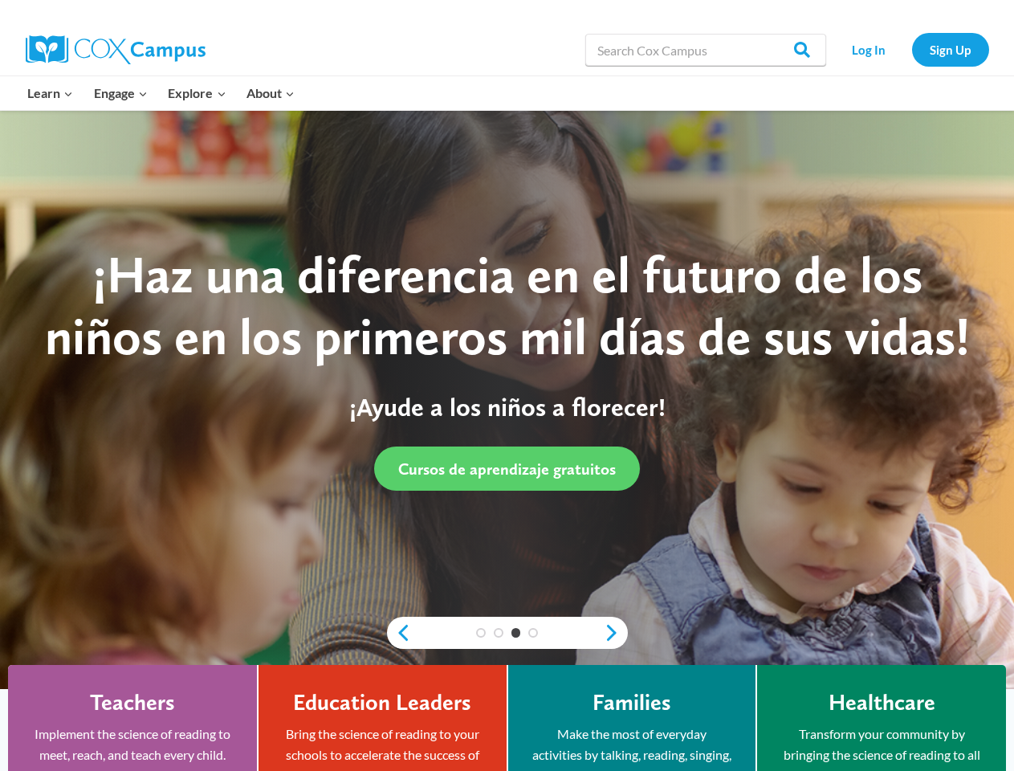 This screenshot has height=771, width=1014. What do you see at coordinates (507, 306) in the screenshot?
I see `div: ¡Haz una diferencia en el futuro de los niños en los primeros mil días de sus vidas!` at bounding box center [507, 306].